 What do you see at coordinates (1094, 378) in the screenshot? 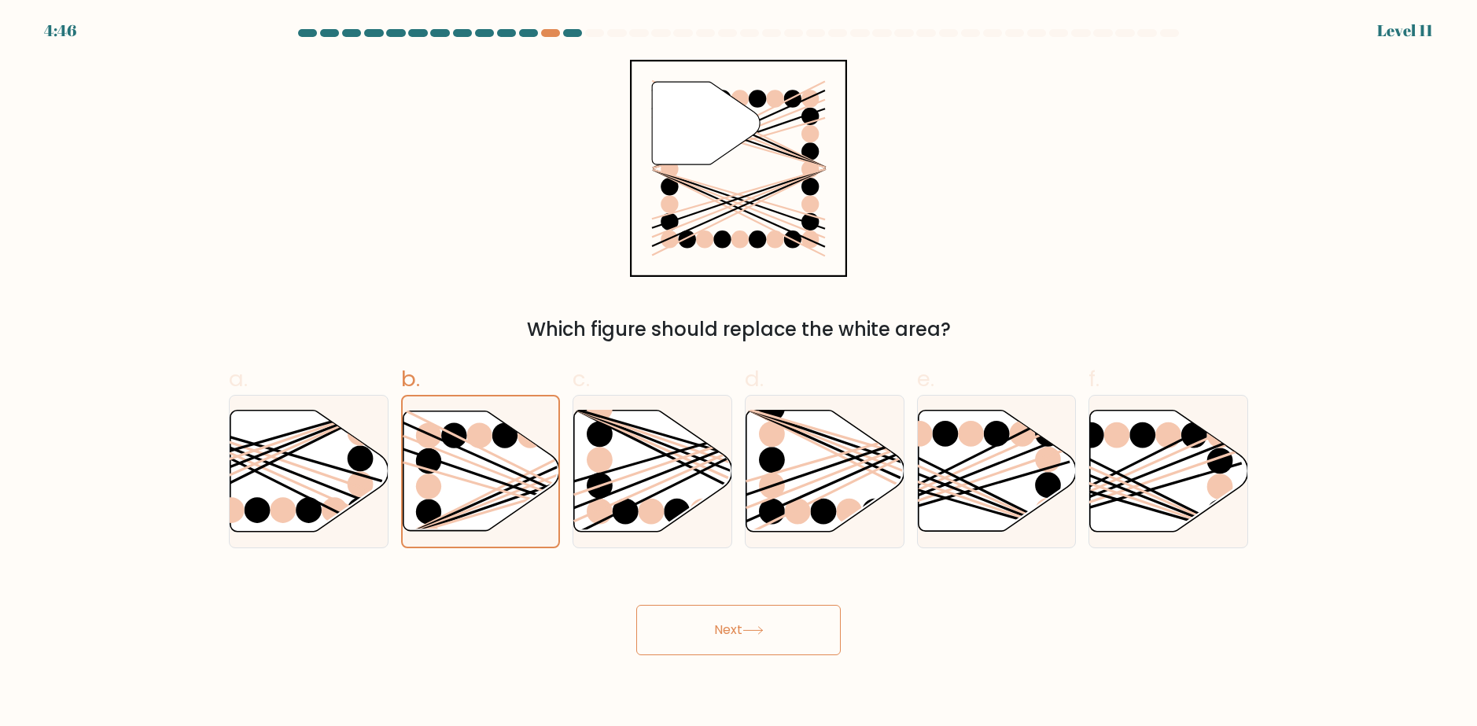
I see `span: f.` at bounding box center [1094, 378].